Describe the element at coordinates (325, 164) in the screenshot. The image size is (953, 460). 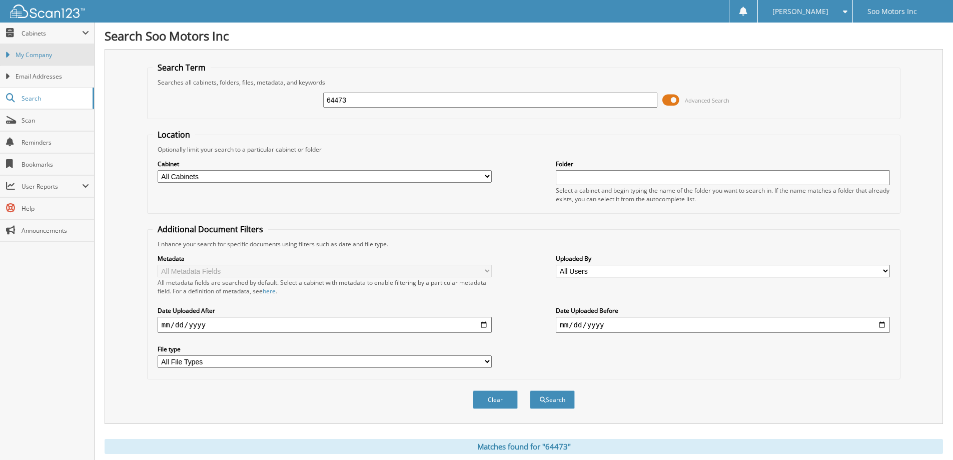
I see `label: Cabinet` at that location.